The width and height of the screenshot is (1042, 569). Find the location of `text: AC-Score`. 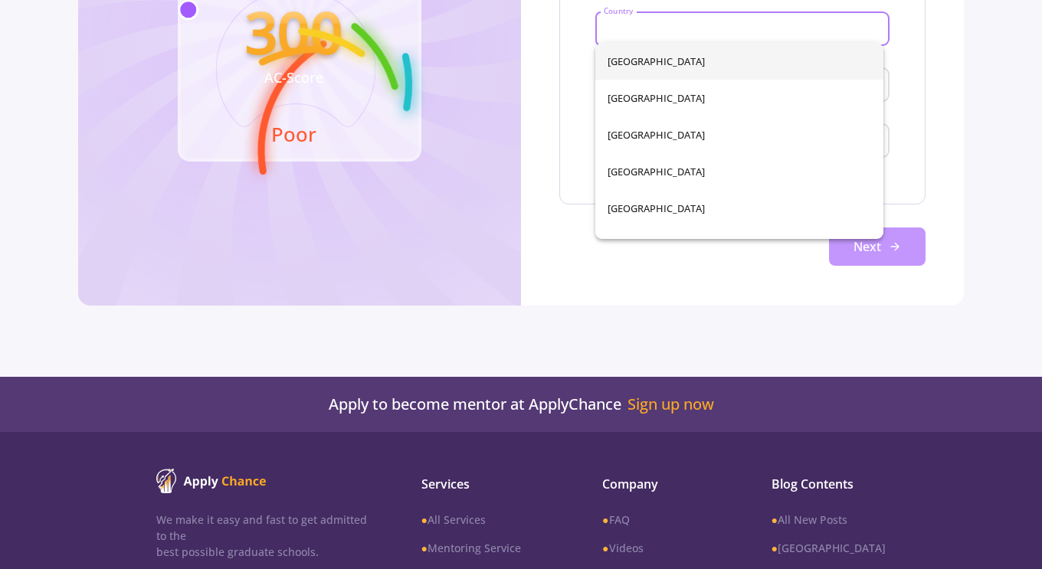

text: AC-Score is located at coordinates (294, 77).